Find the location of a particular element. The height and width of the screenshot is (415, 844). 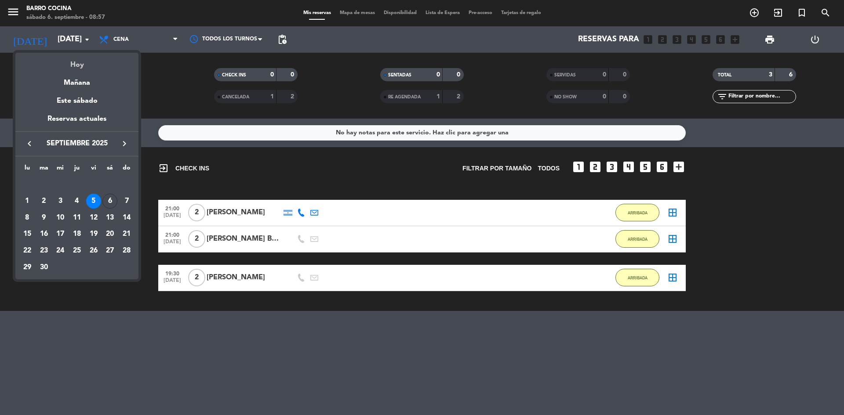

td: 5 de septiembre de 2025 is located at coordinates (94, 201).